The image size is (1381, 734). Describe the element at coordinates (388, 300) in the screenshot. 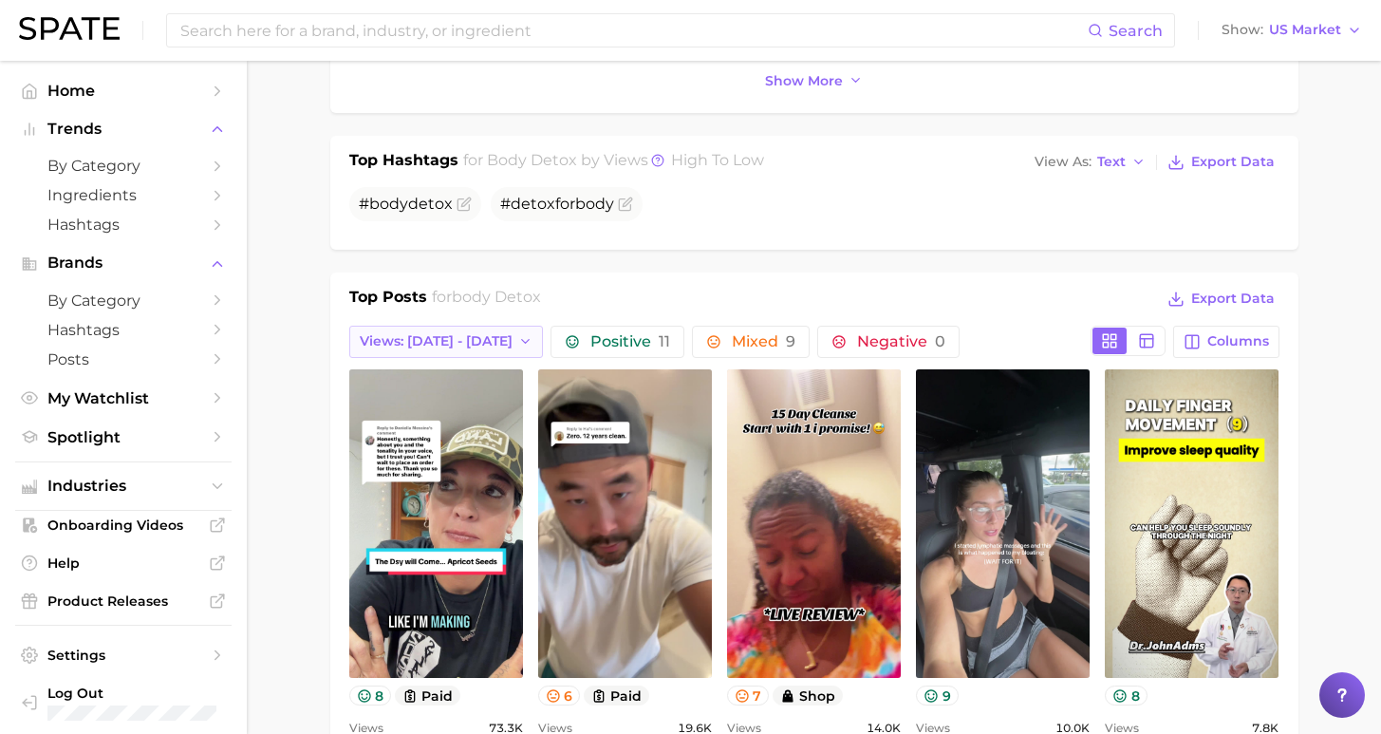

I see `h1: Top Posts` at that location.